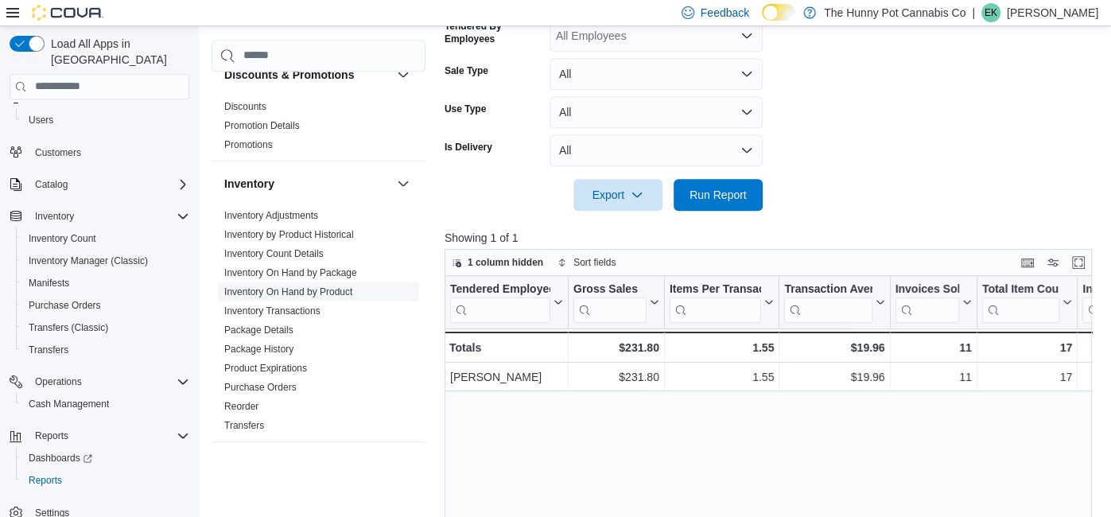 The width and height of the screenshot is (1111, 517). Describe the element at coordinates (68, 13) in the screenshot. I see `img: Cova` at that location.